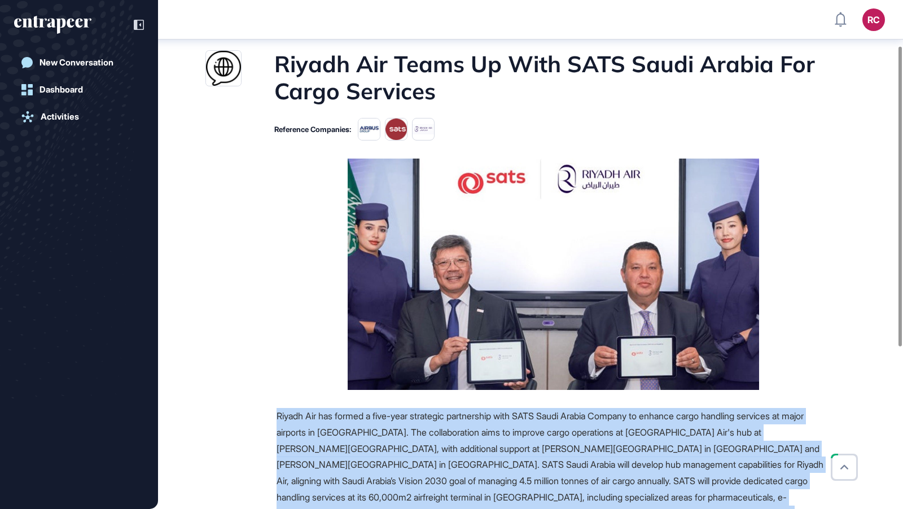  Describe the element at coordinates (224, 68) in the screenshot. I see `img: www.airport-technology.com` at that location.